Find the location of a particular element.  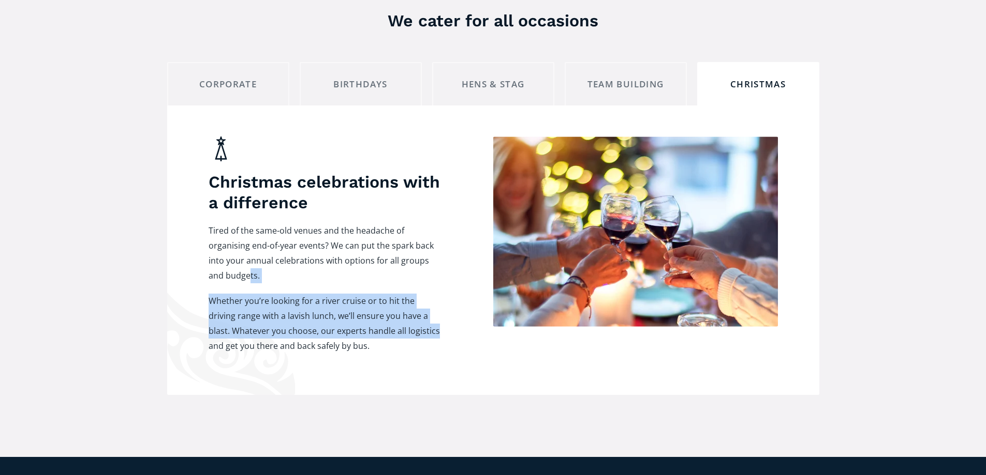

div: Corporate is located at coordinates (228, 84).